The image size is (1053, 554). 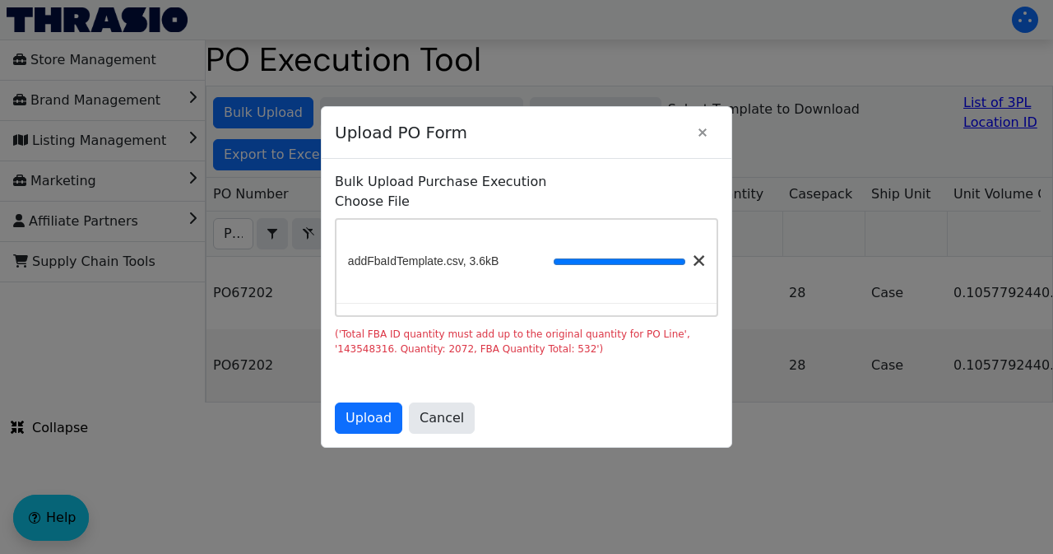 What do you see at coordinates (442, 418) in the screenshot?
I see `button: Cancel` at bounding box center [442, 418].